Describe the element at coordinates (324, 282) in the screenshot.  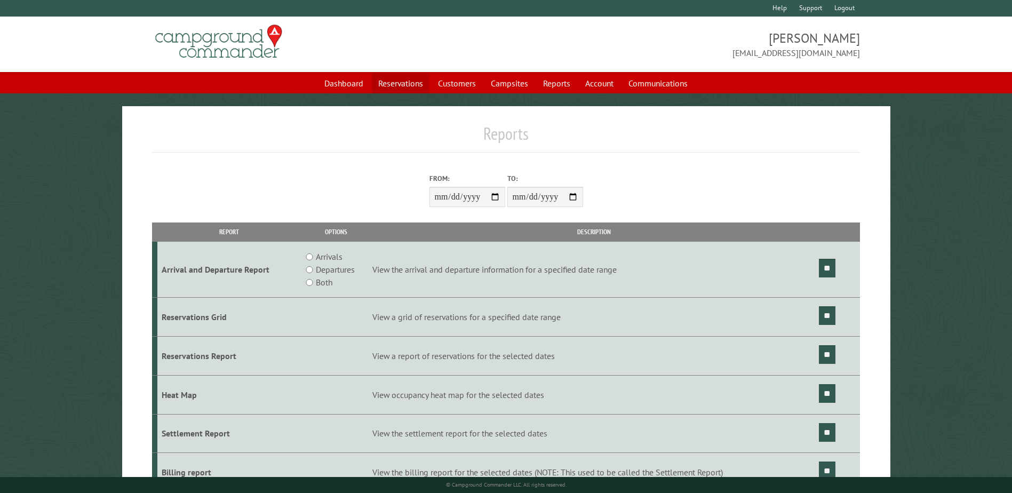
I see `label: Both` at that location.